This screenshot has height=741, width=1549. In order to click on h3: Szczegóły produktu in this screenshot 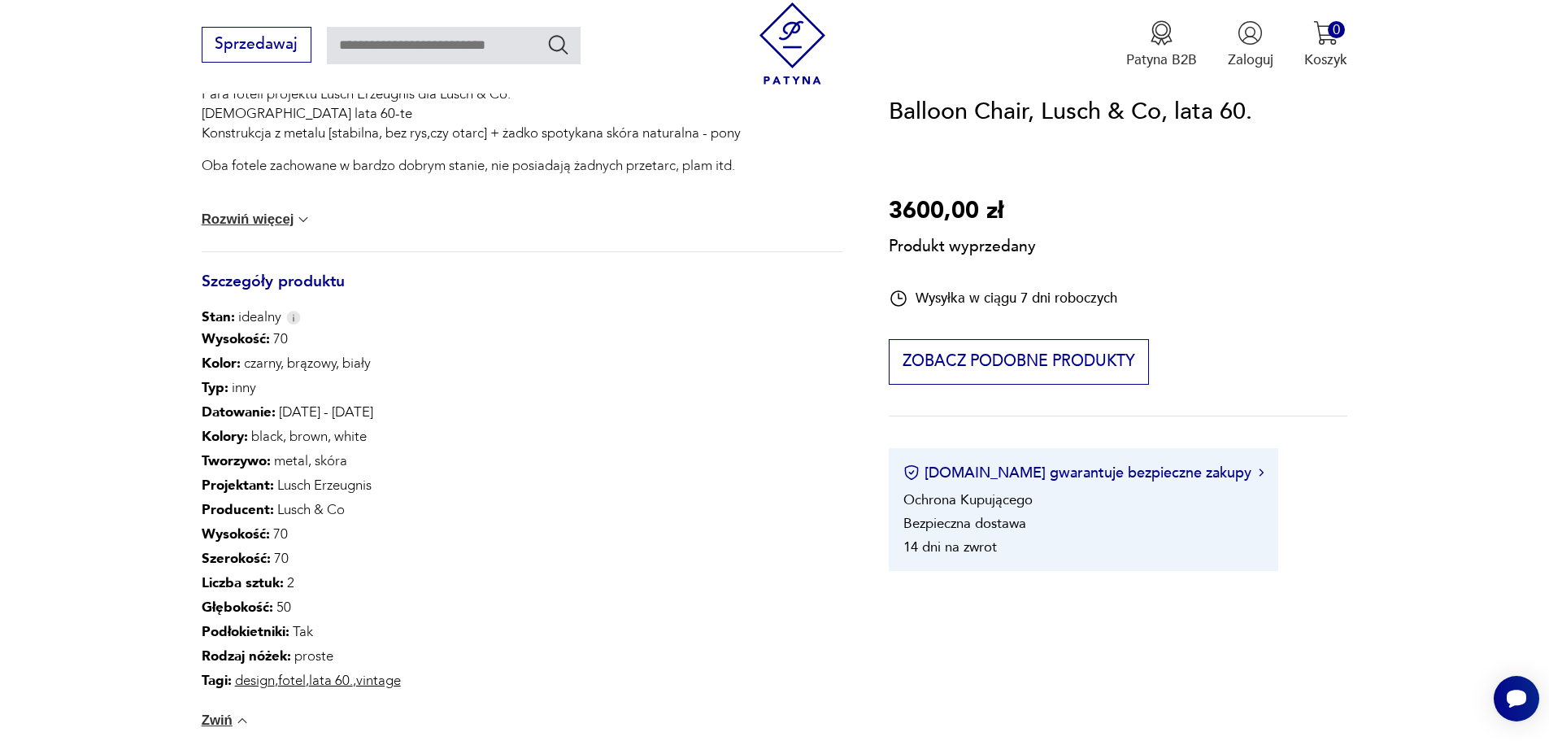, I will do `click(522, 292)`.